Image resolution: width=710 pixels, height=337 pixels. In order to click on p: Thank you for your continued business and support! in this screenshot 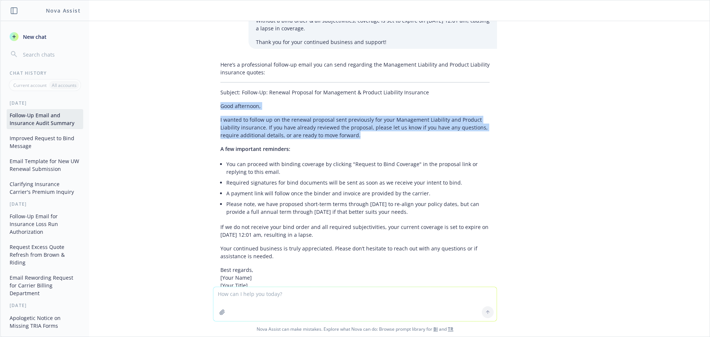, I will do `click(373, 42)`.